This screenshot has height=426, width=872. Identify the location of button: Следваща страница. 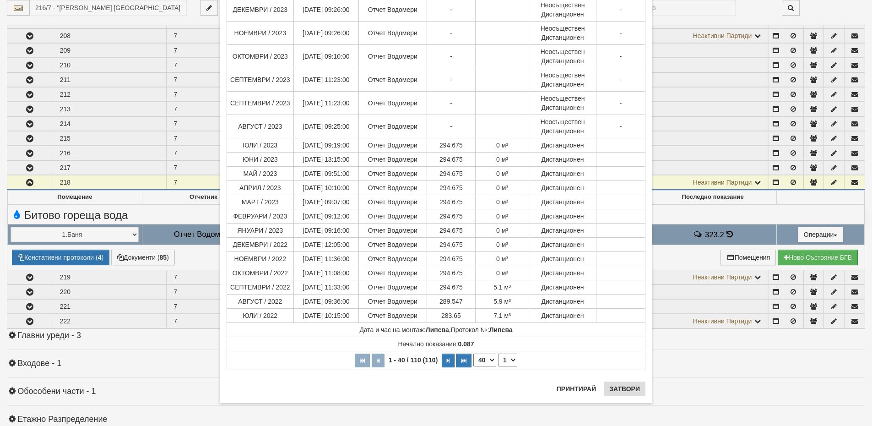
(448, 360).